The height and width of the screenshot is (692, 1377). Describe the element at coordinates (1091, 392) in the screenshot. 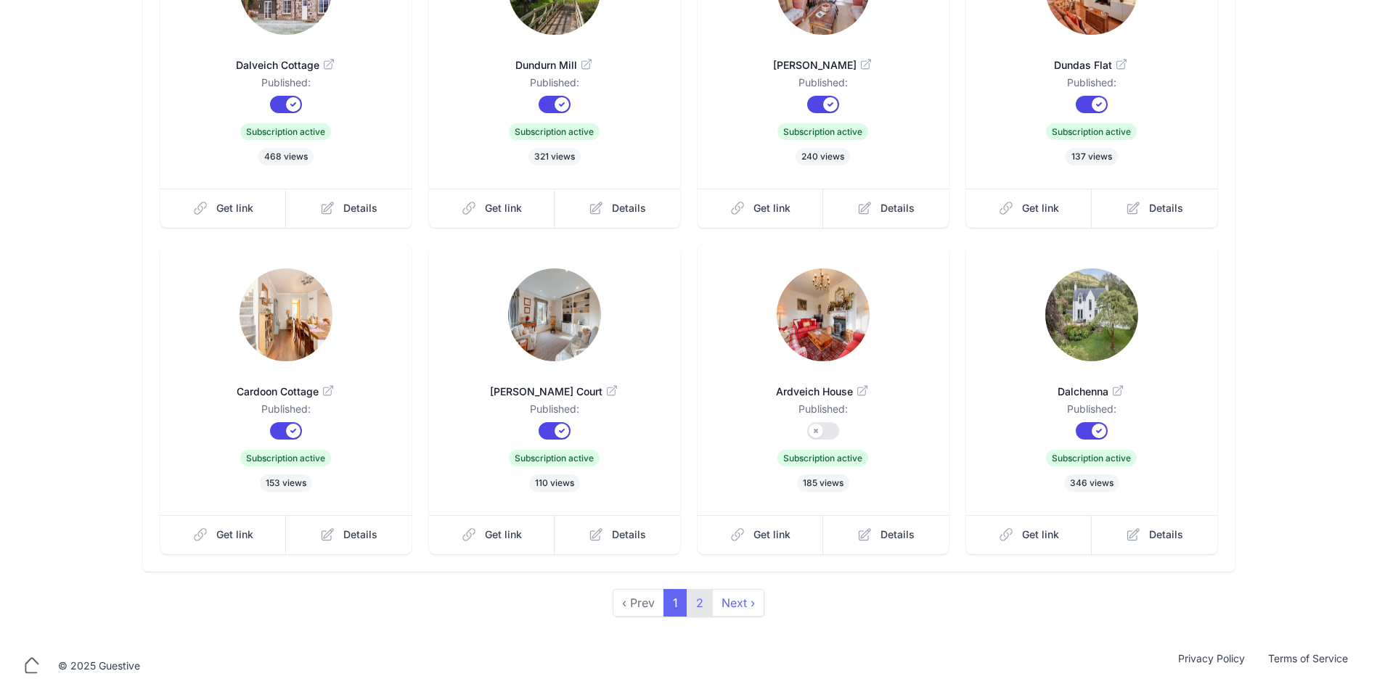

I see `span: Dalchenna` at that location.